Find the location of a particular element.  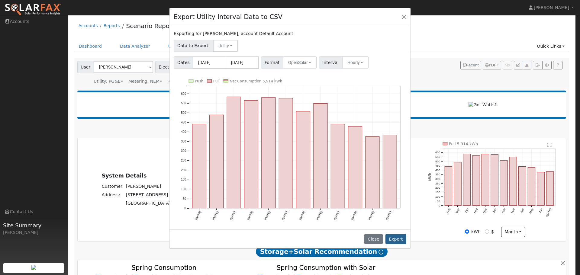

text: 600 is located at coordinates (183, 93).